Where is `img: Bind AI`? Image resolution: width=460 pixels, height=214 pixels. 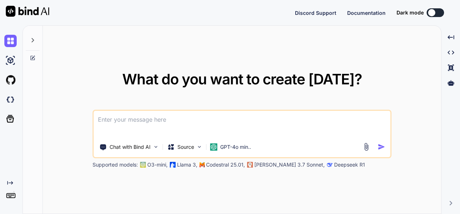
img: Bind AI is located at coordinates (28, 11).